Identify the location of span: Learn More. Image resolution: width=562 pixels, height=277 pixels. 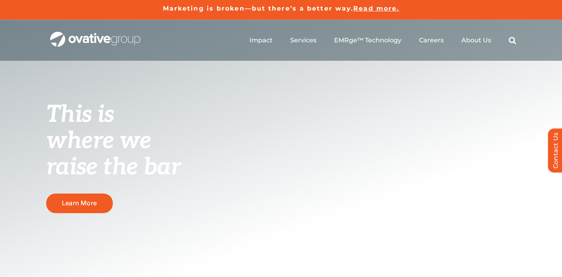
(79, 203).